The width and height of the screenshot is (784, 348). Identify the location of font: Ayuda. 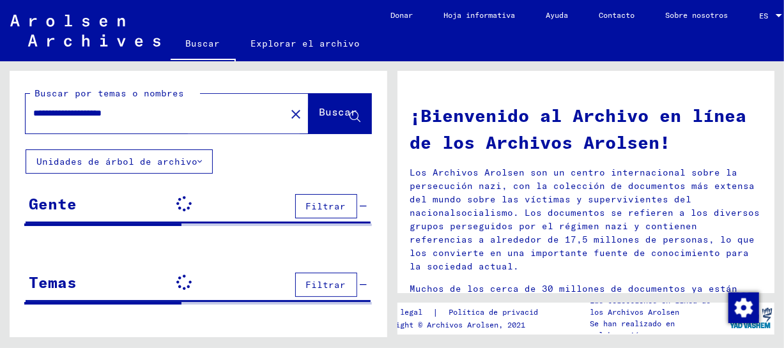
(557, 15).